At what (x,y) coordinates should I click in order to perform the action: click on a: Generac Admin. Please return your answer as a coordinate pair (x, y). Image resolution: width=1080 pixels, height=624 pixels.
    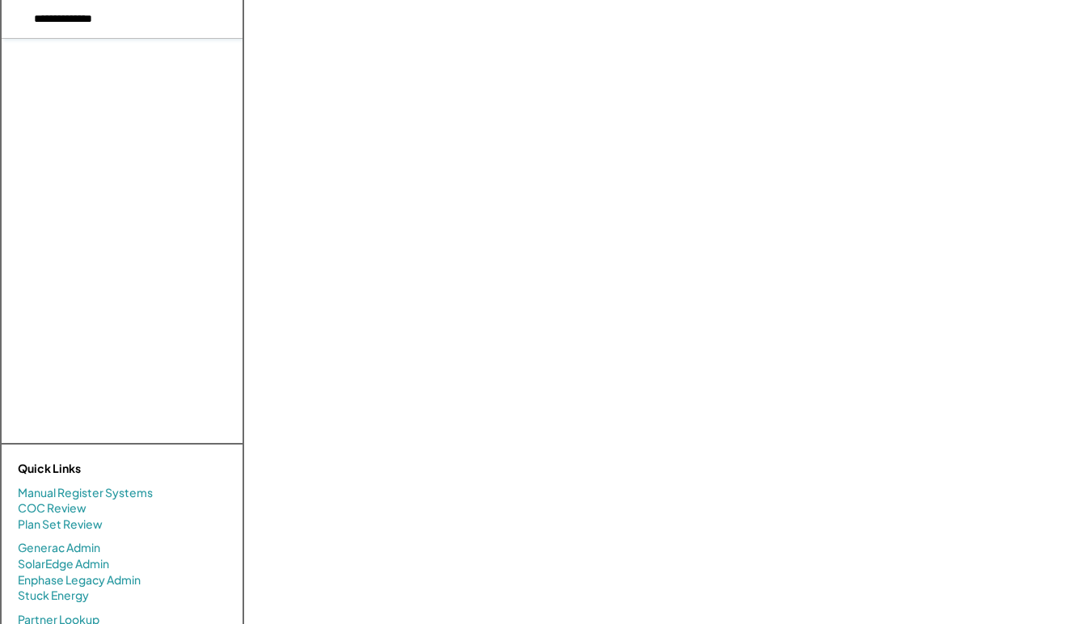
    Looking at the image, I should click on (59, 548).